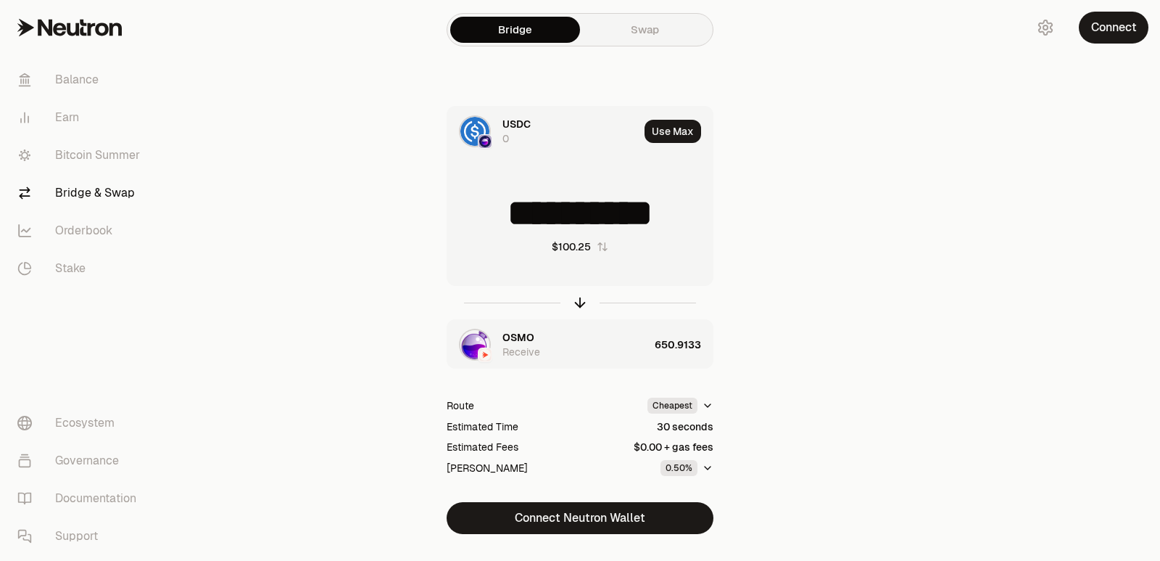 This screenshot has width=1160, height=561. Describe the element at coordinates (482, 447) in the screenshot. I see `div: Estimated Fees` at that location.